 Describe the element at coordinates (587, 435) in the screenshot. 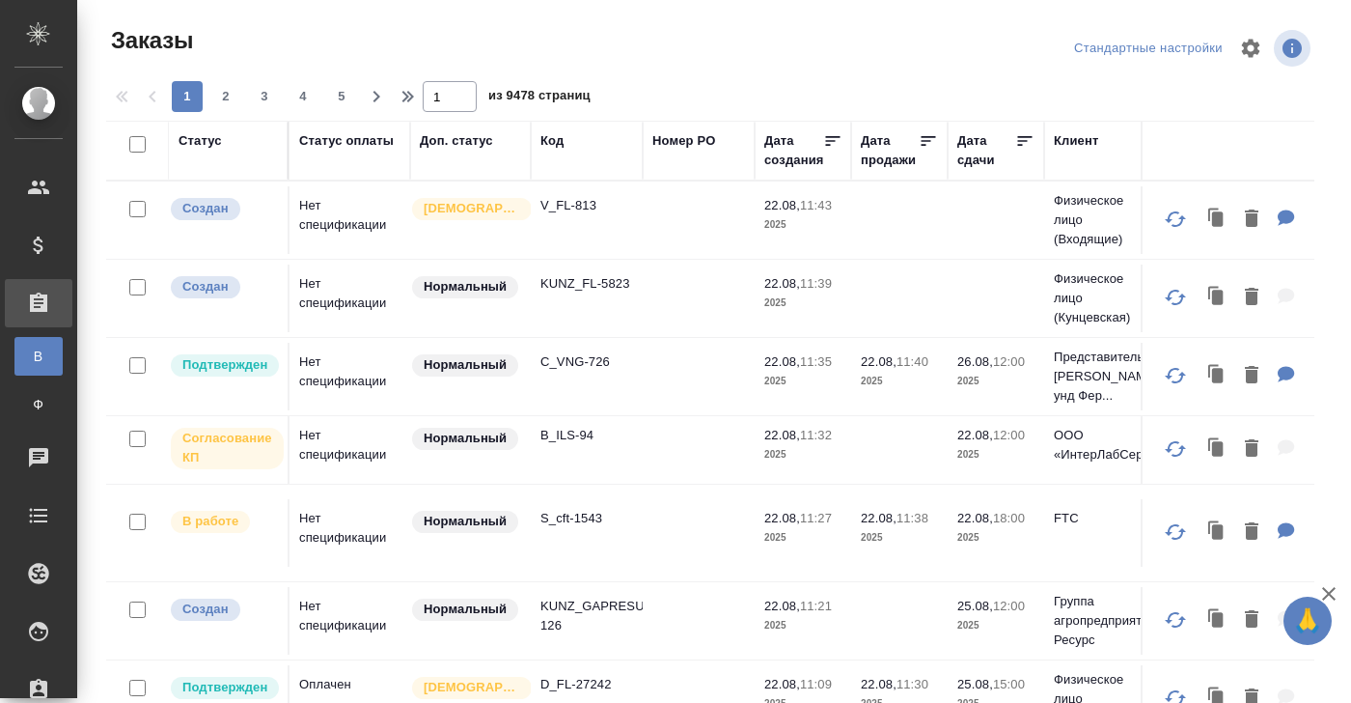

I see `p: B_ILS-94` at that location.